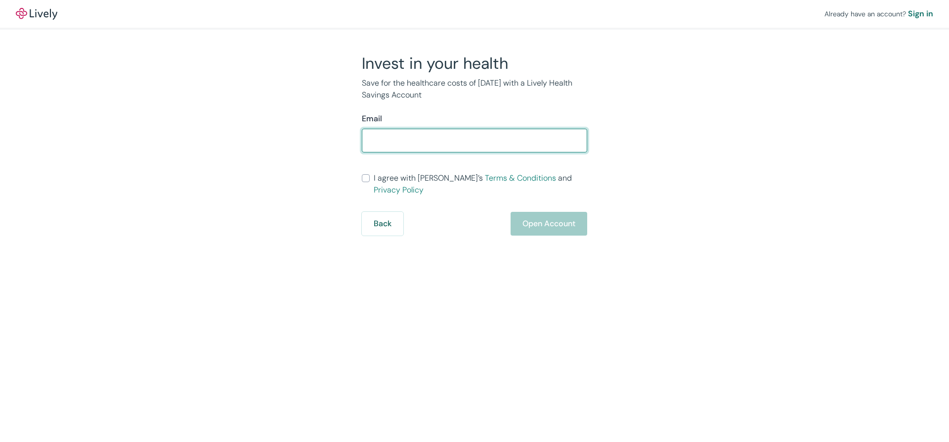  What do you see at coordinates (372, 119) in the screenshot?
I see `label: Email` at bounding box center [372, 119].